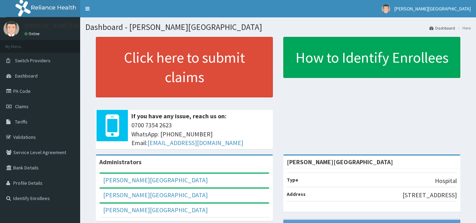  What do you see at coordinates (442, 28) in the screenshot?
I see `a: Dashboard` at bounding box center [442, 28].